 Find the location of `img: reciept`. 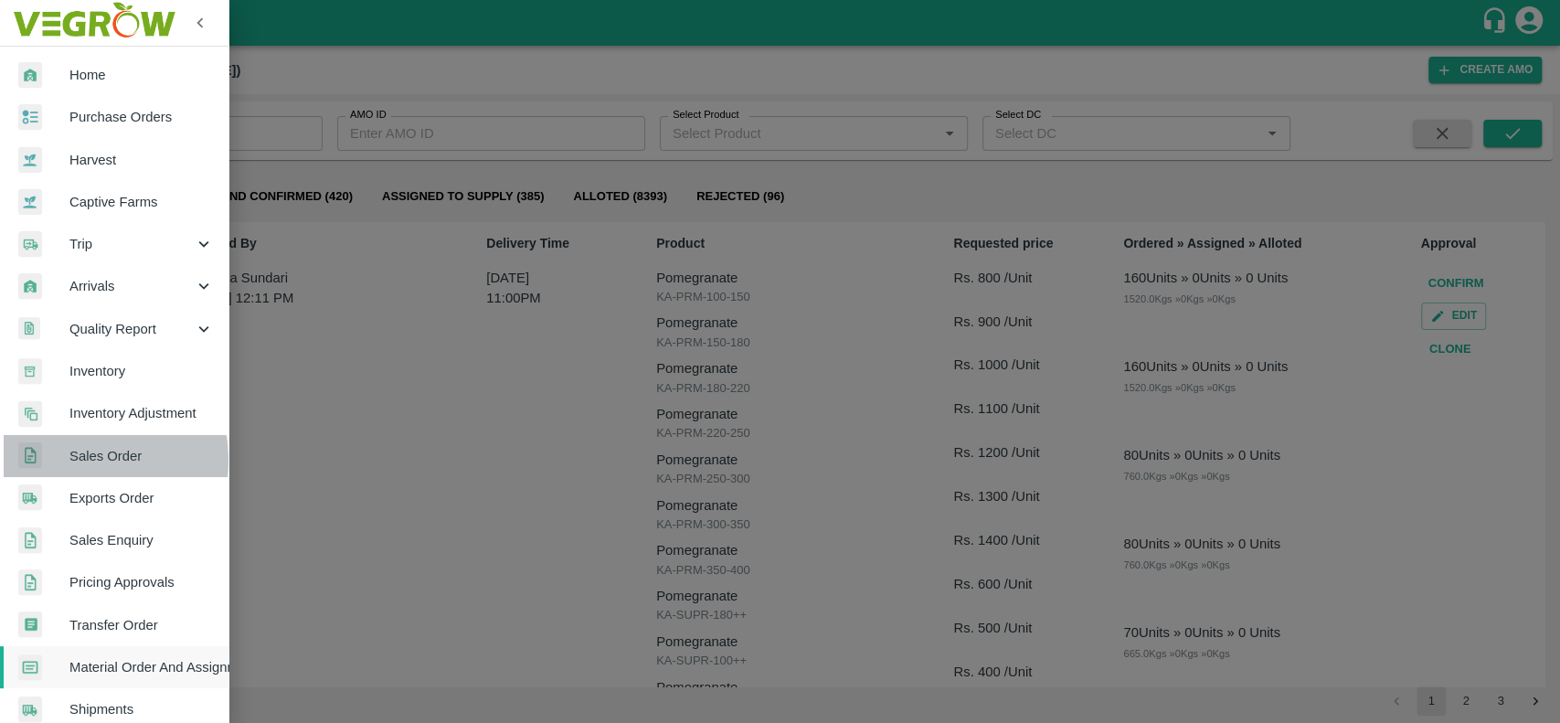

img: reciept is located at coordinates (30, 117).